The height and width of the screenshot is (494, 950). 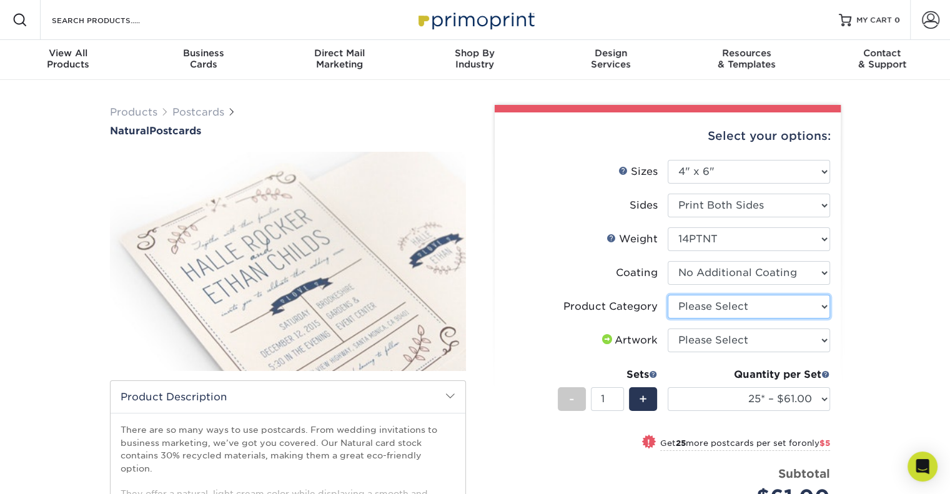 What do you see at coordinates (824, 443) in the screenshot?
I see `span: $5` at bounding box center [824, 443].